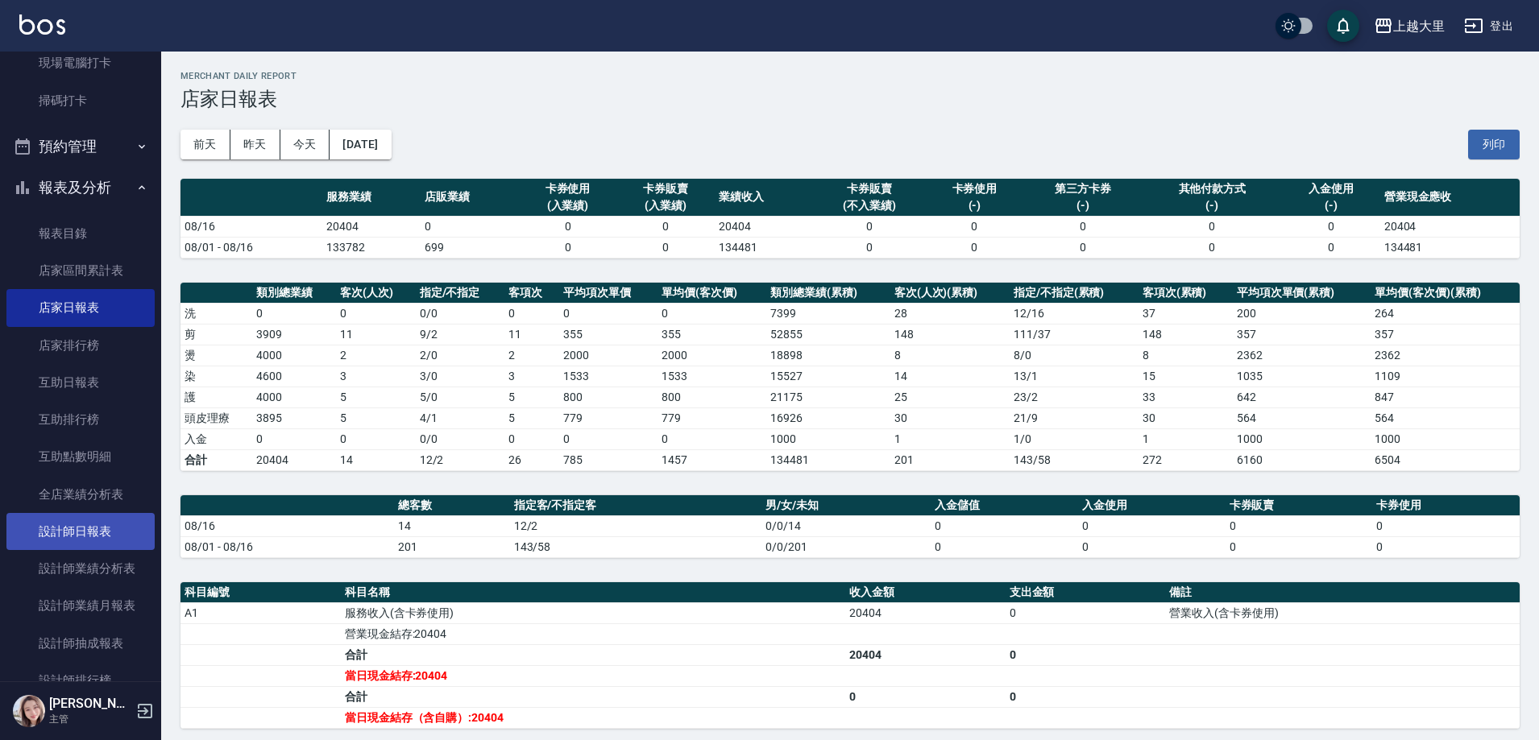 Image resolution: width=1539 pixels, height=740 pixels. Describe the element at coordinates (827, 293) in the screenshot. I see `th: 類別總業績(累積)` at that location.